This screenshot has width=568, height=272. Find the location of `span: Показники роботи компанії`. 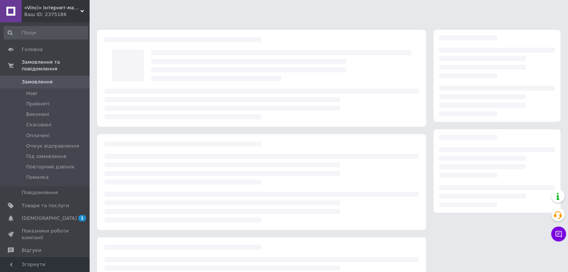

span: Показники роботи компанії is located at coordinates (45, 235).